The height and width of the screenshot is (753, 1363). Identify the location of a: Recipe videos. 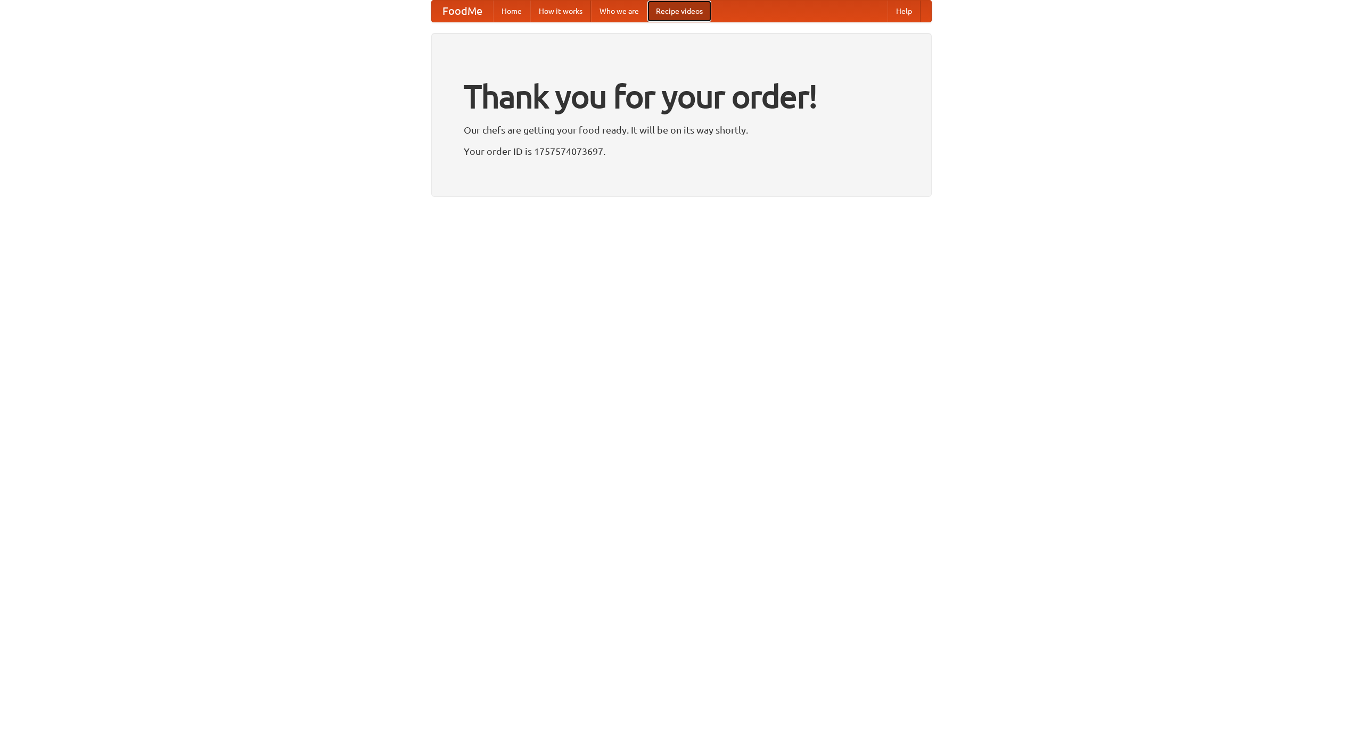
(679, 11).